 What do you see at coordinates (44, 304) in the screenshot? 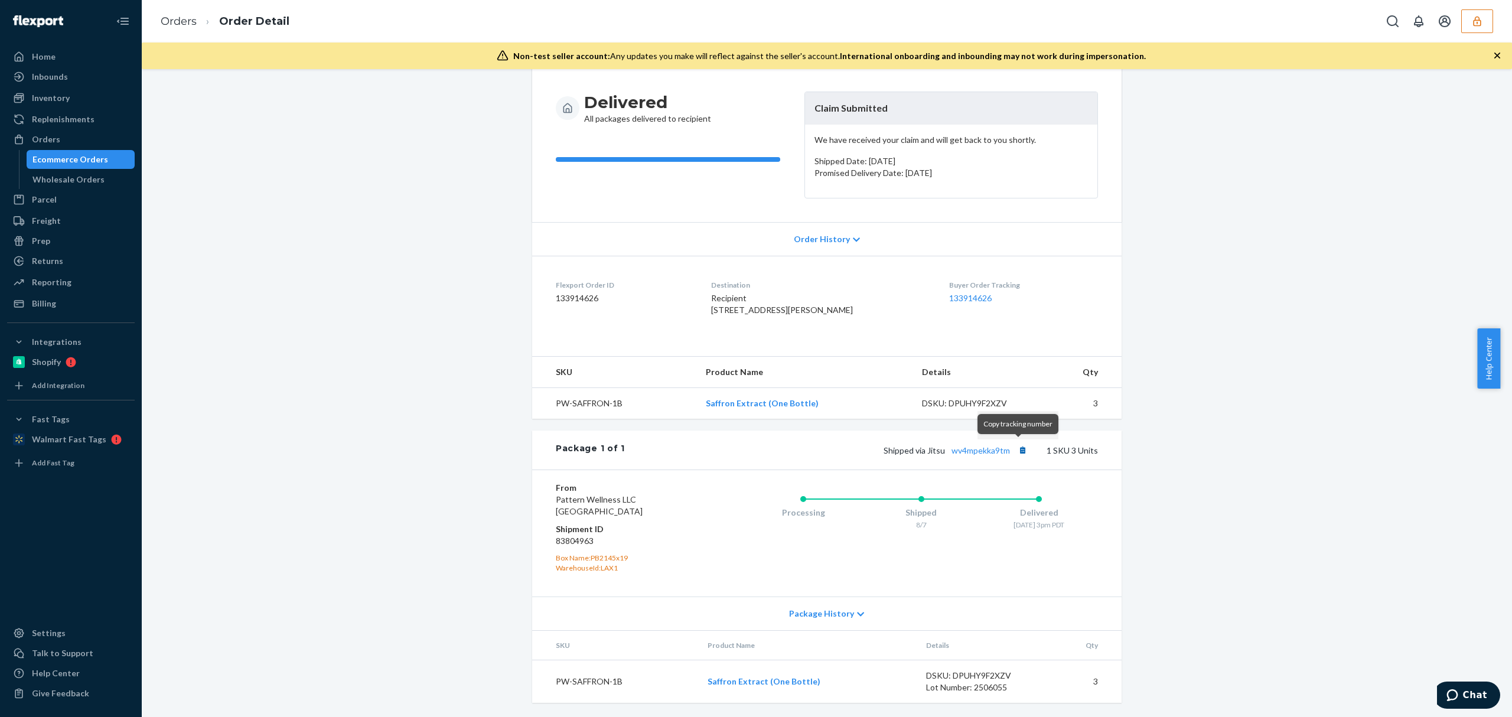
I see `div: Billing` at bounding box center [44, 304].